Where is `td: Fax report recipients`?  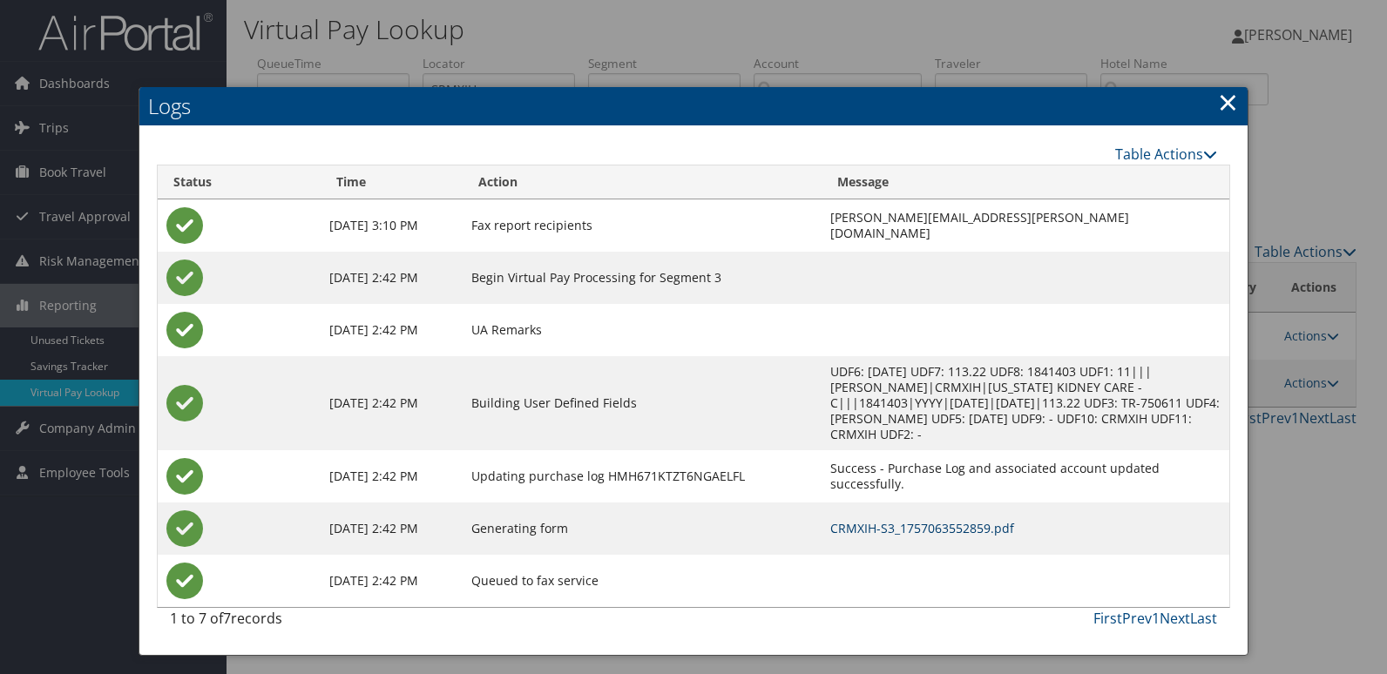
td: Fax report recipients is located at coordinates (642, 226).